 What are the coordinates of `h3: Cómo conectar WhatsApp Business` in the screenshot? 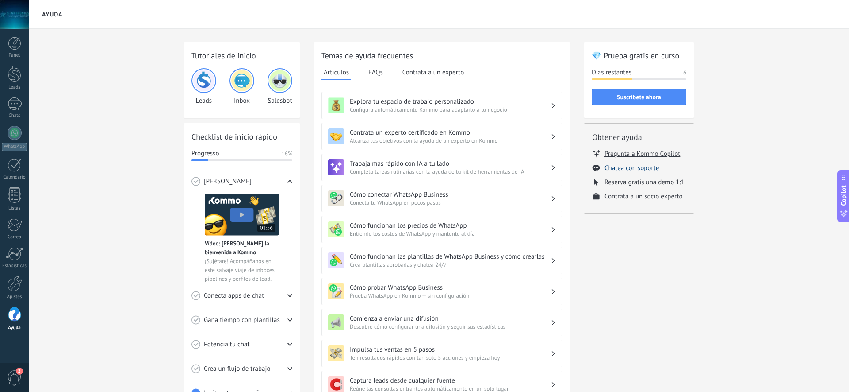 It's located at (450, 194).